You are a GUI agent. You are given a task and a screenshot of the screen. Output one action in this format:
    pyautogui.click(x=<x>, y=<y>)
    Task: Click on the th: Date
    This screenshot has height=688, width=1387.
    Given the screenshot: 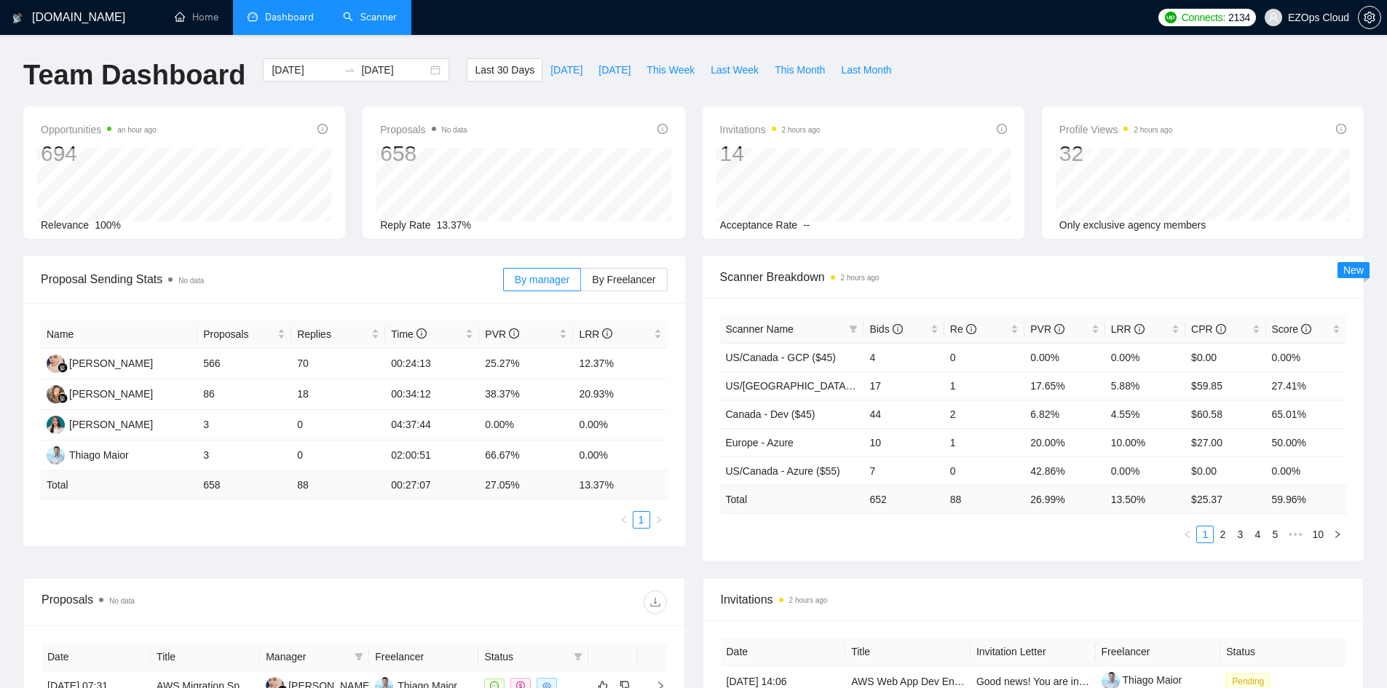 What is the action you would take?
    pyautogui.click(x=783, y=652)
    